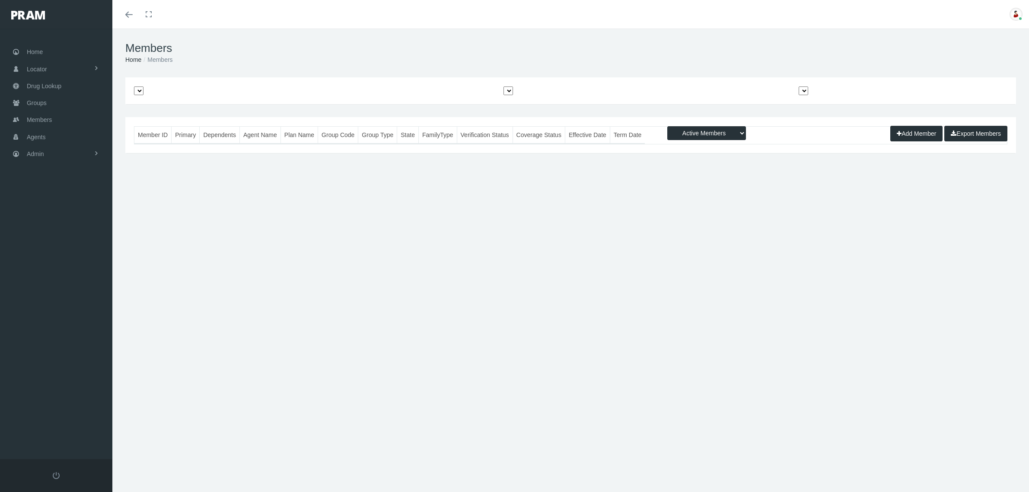 This screenshot has width=1029, height=492. What do you see at coordinates (157, 60) in the screenshot?
I see `li: Members` at bounding box center [157, 60].